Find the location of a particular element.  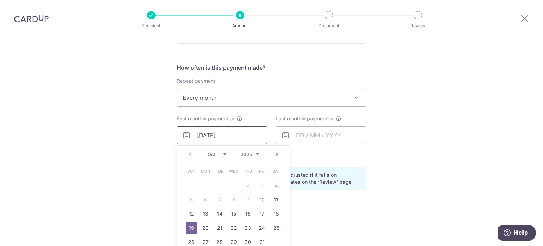

a: 21 is located at coordinates (219, 228).